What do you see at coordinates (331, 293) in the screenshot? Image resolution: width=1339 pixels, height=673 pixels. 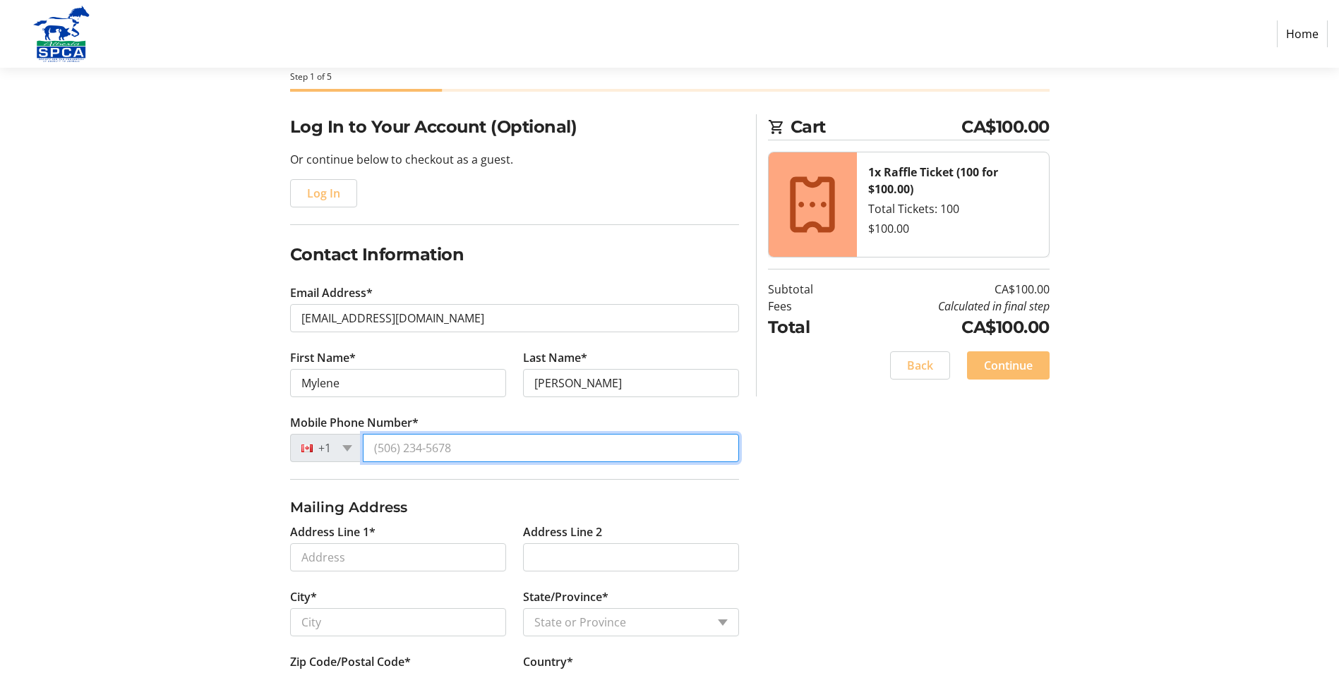 I see `label: Email Address*` at bounding box center [331, 293].